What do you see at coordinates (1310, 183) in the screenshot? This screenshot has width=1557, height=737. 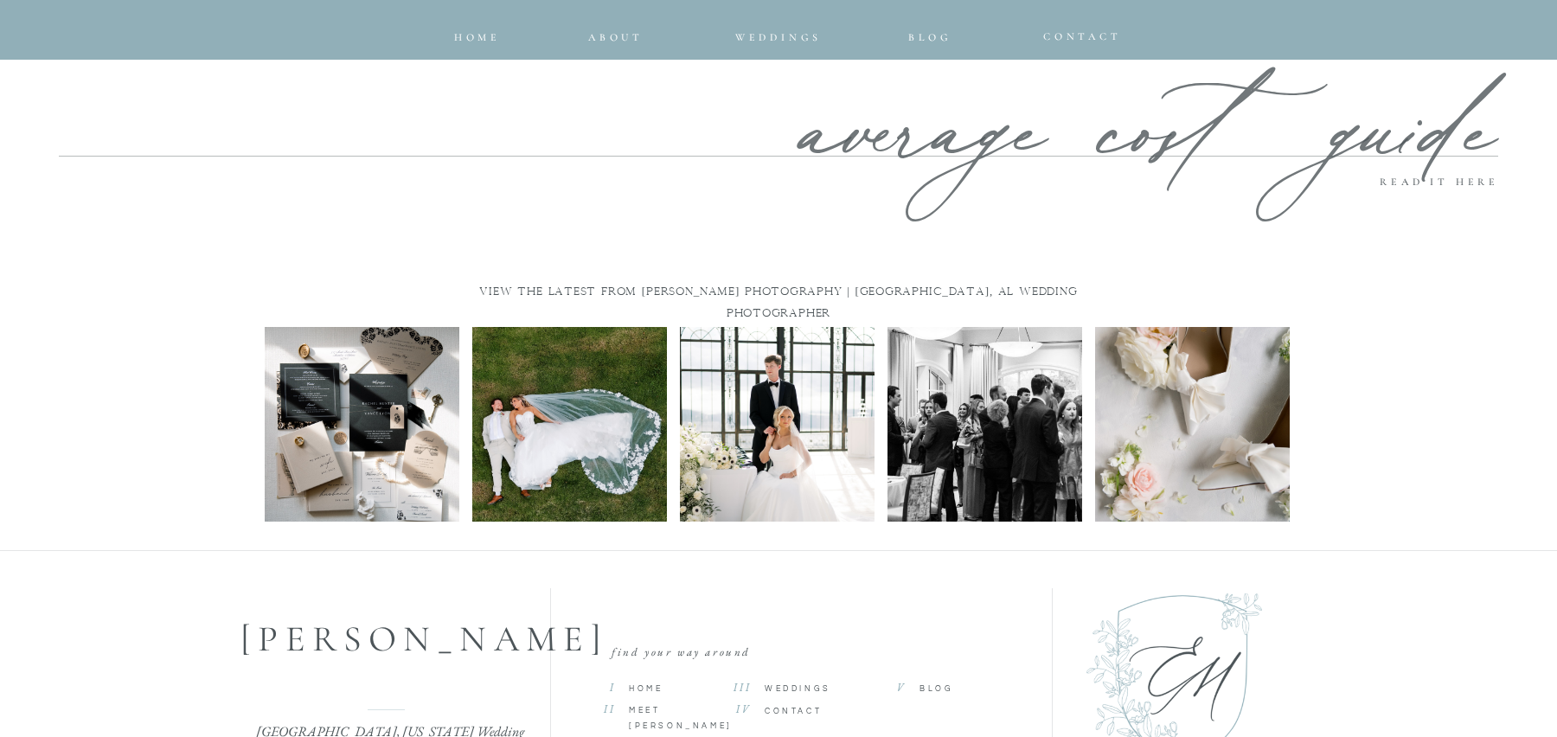 I see `a: Read it here` at bounding box center [1310, 183].